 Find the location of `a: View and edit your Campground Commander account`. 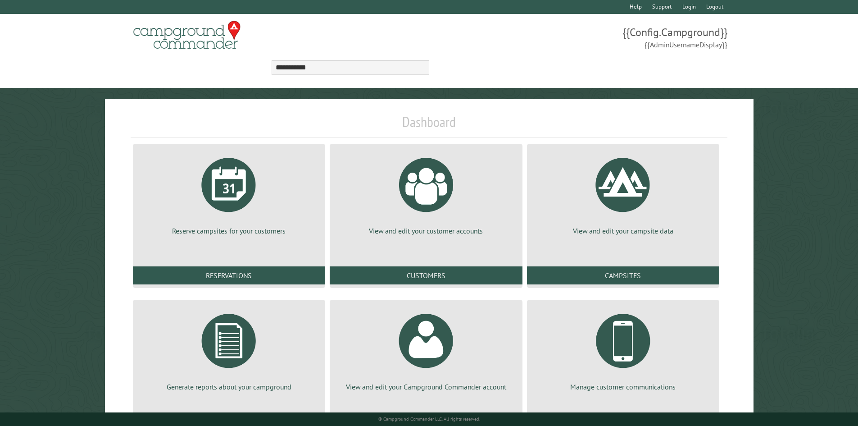

a: View and edit your Campground Commander account is located at coordinates (426, 349).